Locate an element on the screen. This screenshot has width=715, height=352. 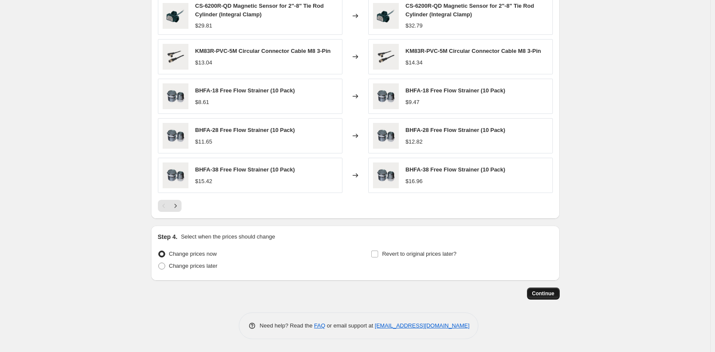
p: Select when the prices should change is located at coordinates (227, 237).